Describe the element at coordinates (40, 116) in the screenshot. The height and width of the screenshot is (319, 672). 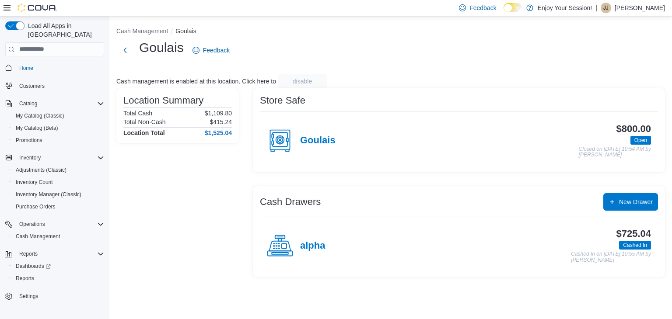
I see `a: My Catalog (Classic)` at that location.